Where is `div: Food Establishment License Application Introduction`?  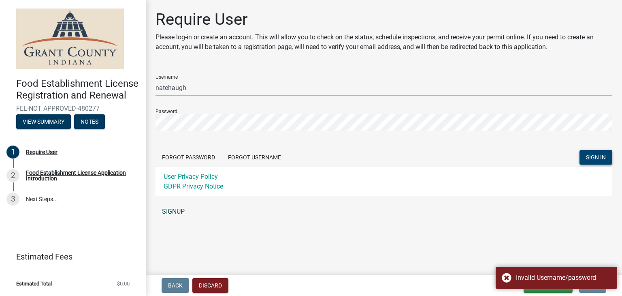 div: Food Establishment License Application Introduction is located at coordinates (79, 175).